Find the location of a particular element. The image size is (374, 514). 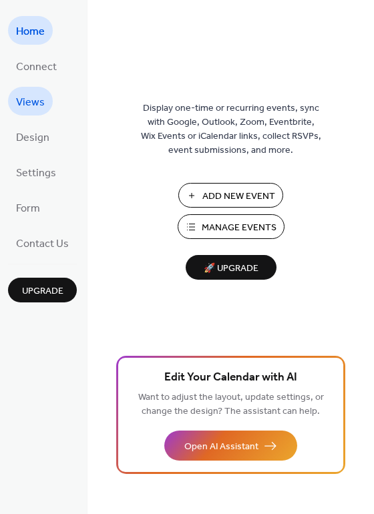

a: Settings is located at coordinates (36, 172).